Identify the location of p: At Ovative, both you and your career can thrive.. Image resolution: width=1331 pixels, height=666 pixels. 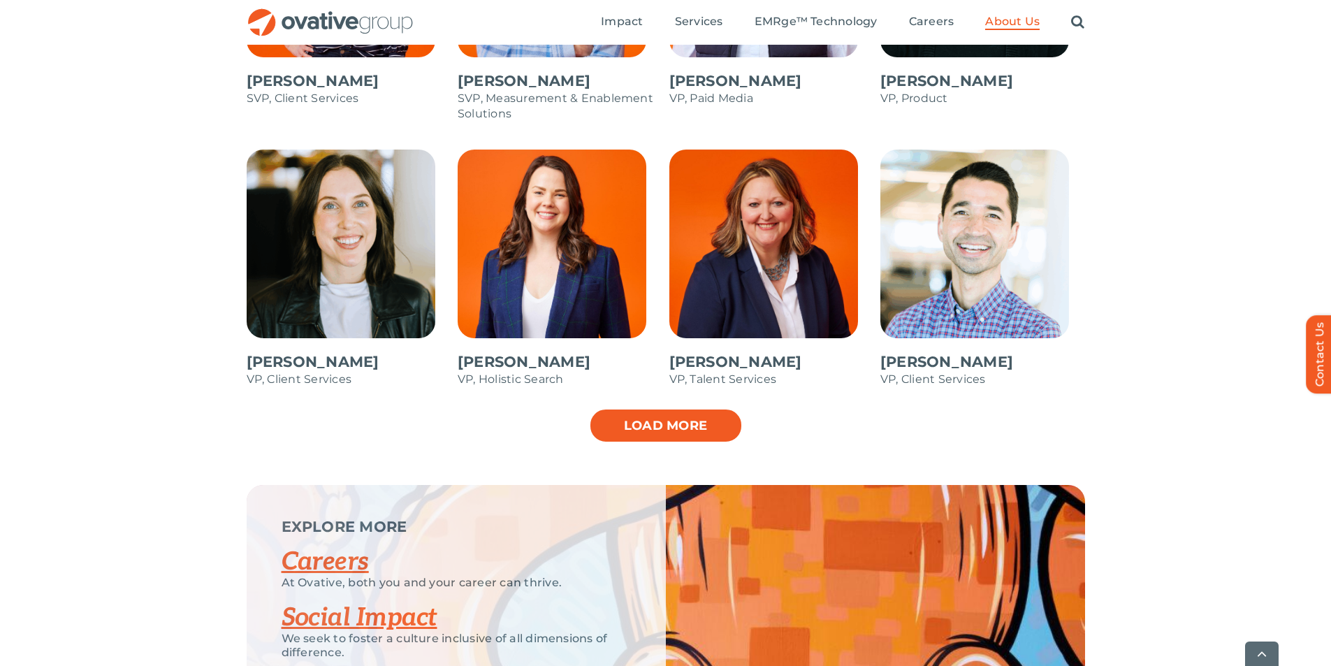
(456, 583).